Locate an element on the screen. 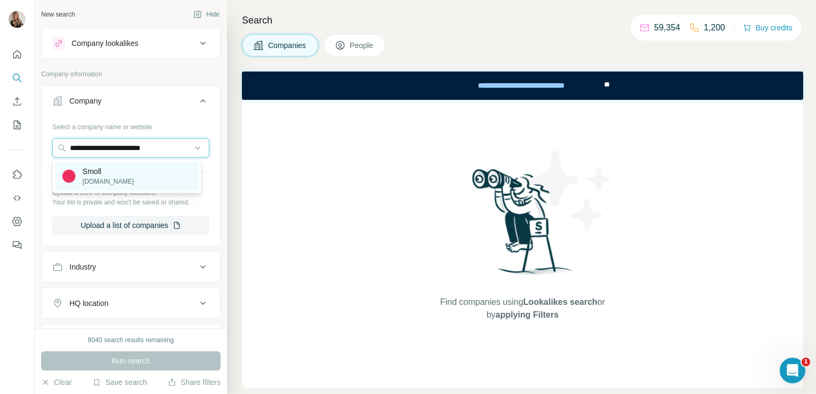  button: Hide is located at coordinates (206, 14).